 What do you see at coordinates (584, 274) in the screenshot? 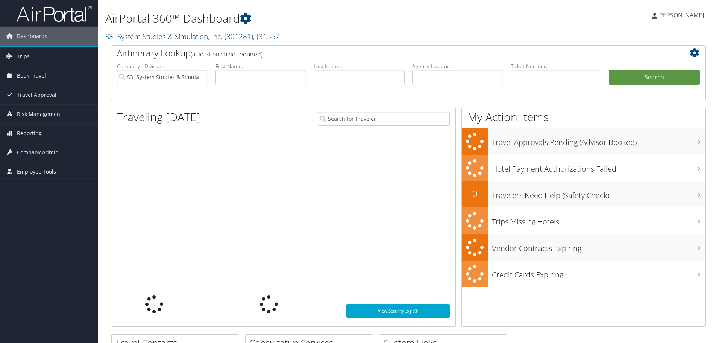
I see `a: Credit Cards Expiring` at bounding box center [584, 274].